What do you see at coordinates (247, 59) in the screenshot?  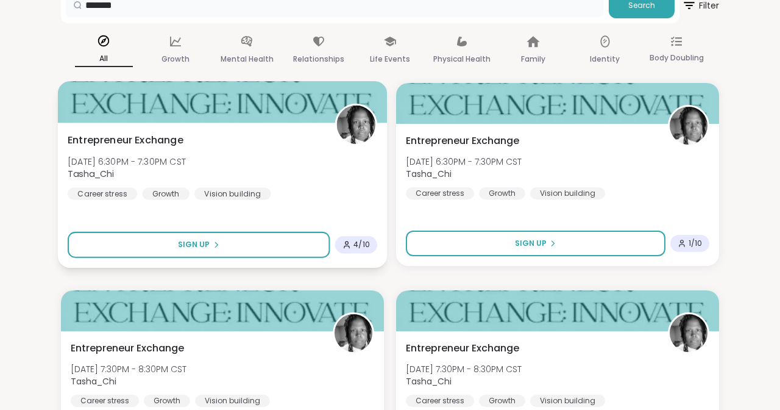 I see `p: Mental Health` at bounding box center [247, 59].